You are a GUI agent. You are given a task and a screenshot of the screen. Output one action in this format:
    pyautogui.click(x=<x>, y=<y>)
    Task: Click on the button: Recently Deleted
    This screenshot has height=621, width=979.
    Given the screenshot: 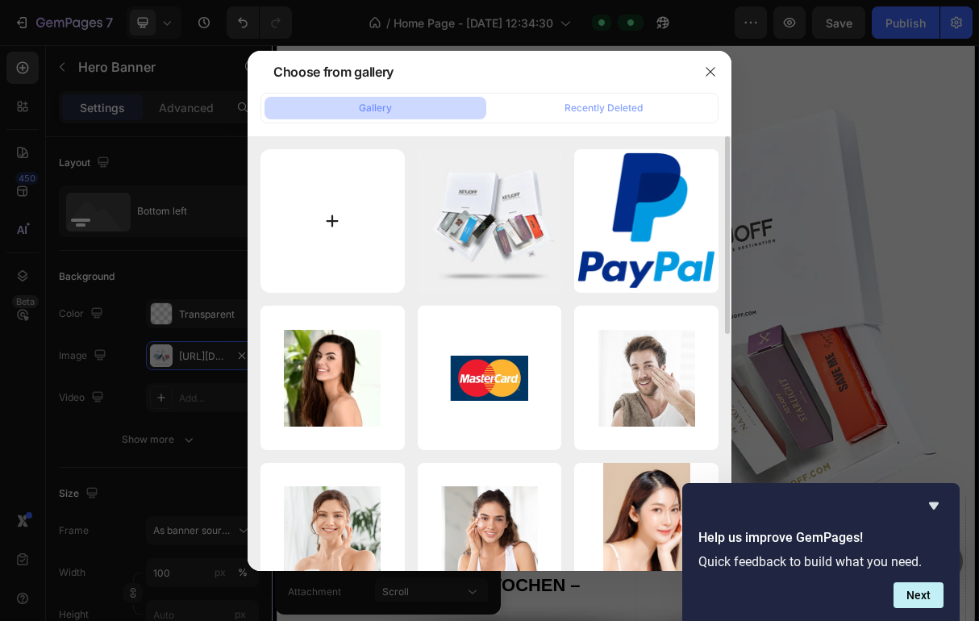 What is the action you would take?
    pyautogui.click(x=603, y=108)
    